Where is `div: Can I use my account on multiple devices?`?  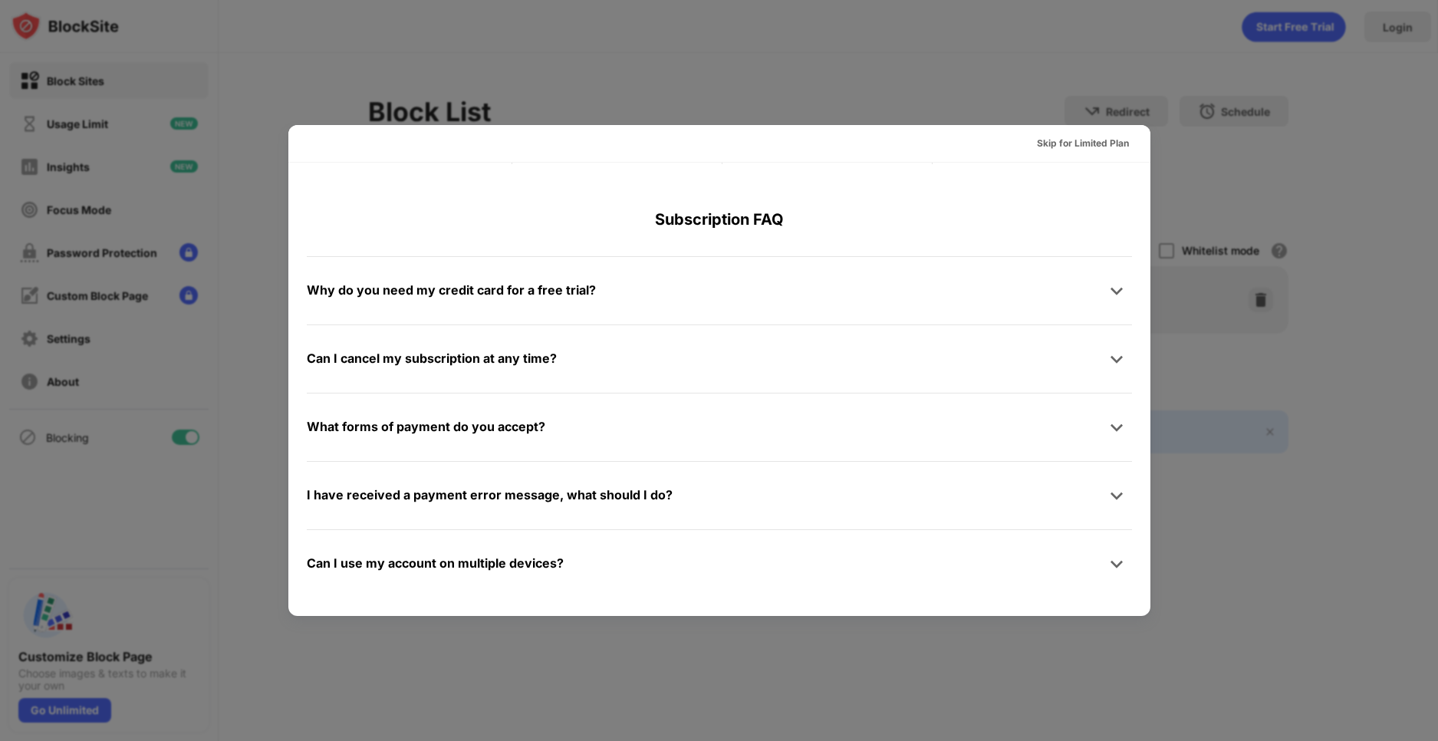
div: Can I use my account on multiple devices? is located at coordinates (435, 563).